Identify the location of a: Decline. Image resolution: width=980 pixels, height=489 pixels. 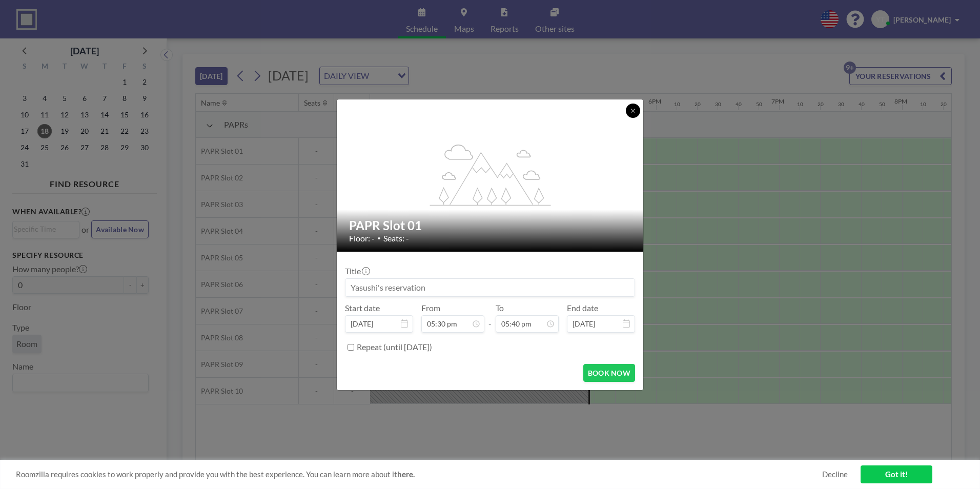
(835, 474).